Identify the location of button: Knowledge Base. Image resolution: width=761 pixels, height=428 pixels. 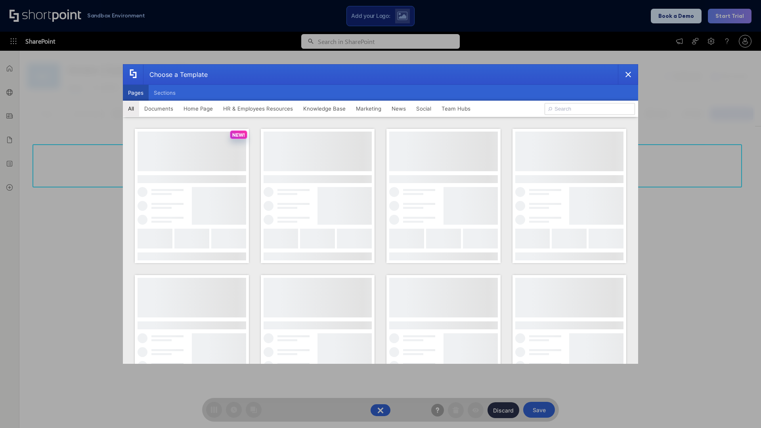
(324, 109).